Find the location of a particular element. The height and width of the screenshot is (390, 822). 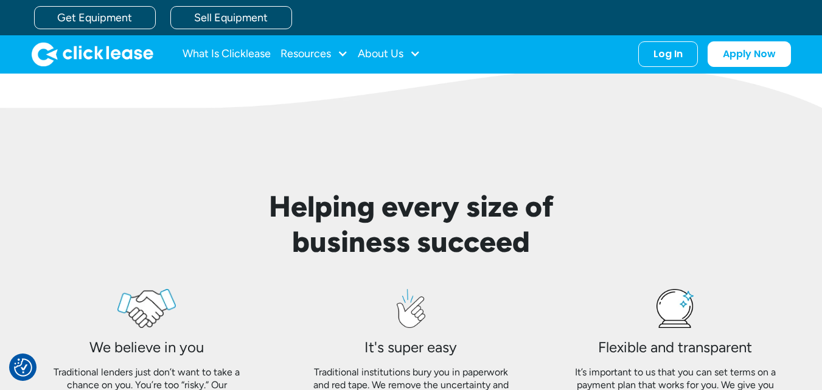

a: Apply Now is located at coordinates (749, 54).